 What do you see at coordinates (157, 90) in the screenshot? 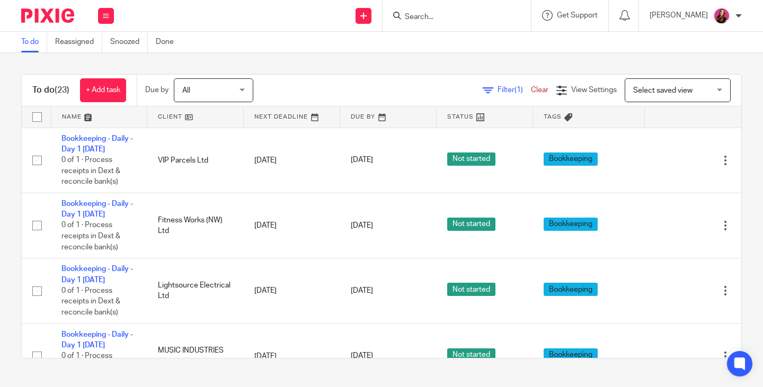
I see `p: Due by` at bounding box center [157, 90].